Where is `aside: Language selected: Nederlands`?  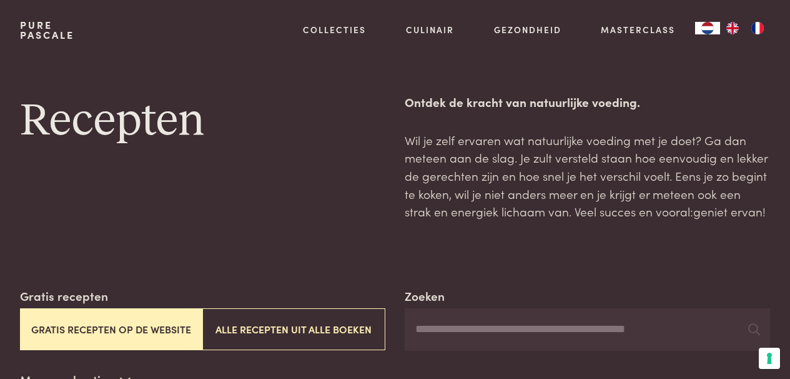
aside: Language selected: Nederlands is located at coordinates (733, 28).